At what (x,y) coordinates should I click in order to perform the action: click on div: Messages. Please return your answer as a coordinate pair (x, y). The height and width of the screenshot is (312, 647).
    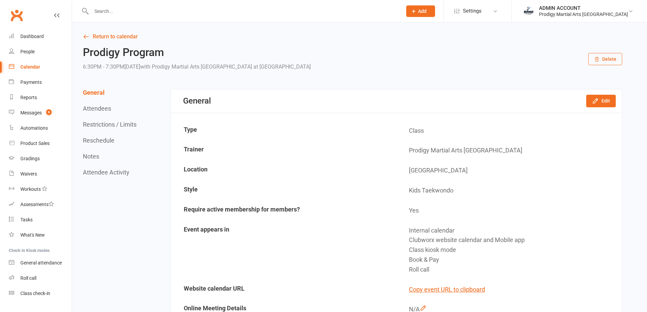
    Looking at the image, I should click on (31, 113).